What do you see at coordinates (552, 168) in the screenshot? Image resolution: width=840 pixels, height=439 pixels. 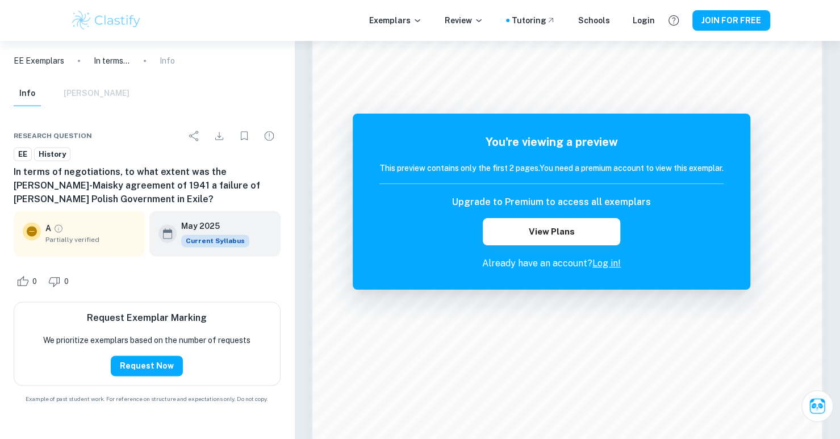 I see `h6: This preview contains only the first 2 pages. You need a premium account to view this exemplar.` at bounding box center [552, 168].